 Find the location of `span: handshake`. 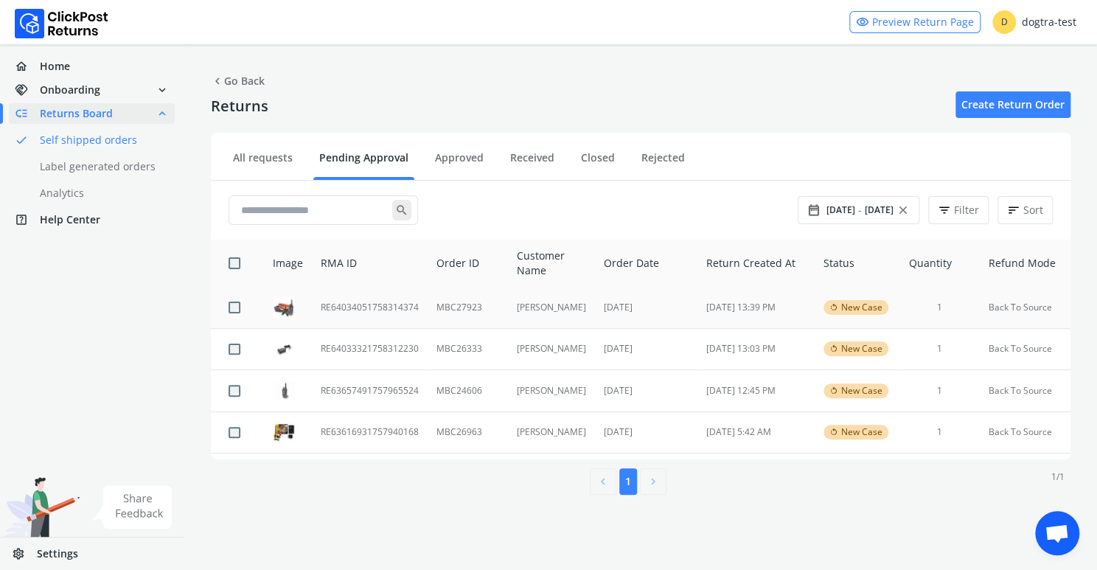

span: handshake is located at coordinates (27, 90).